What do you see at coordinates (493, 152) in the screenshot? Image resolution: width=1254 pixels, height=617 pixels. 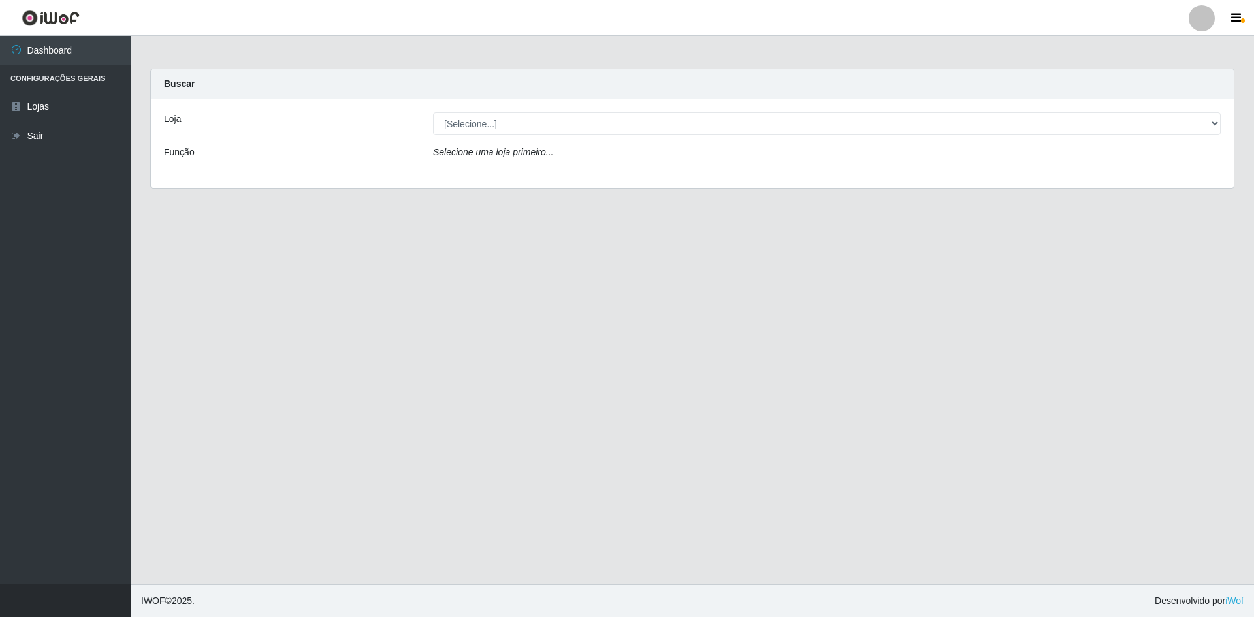 I see `i: Selecione uma loja primeiro...` at bounding box center [493, 152].